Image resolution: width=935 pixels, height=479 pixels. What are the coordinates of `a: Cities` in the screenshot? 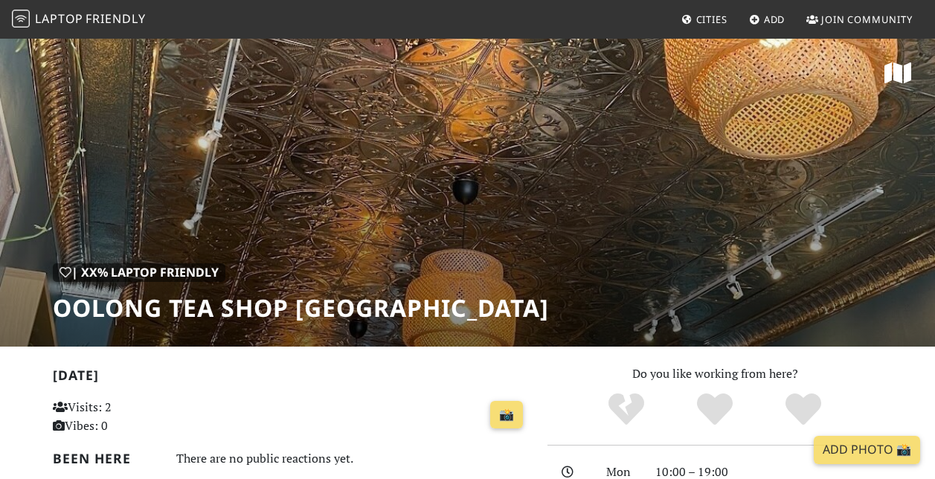 It's located at (704, 19).